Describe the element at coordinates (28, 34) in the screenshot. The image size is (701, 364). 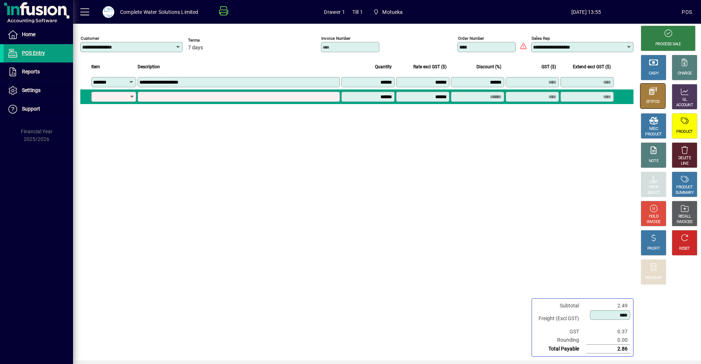
I see `span: Home` at that location.